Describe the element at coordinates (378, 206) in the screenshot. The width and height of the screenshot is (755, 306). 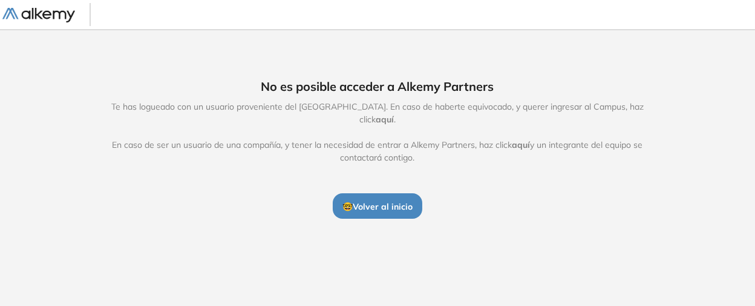
I see `span: 🤓 Volver al inicio` at that location.